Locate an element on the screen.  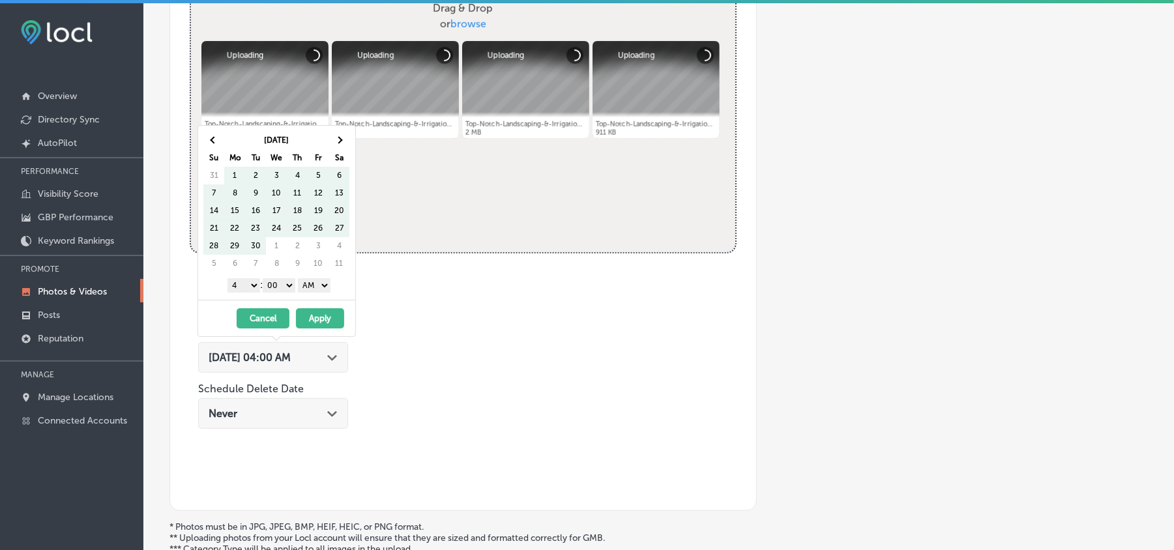
td: 20 is located at coordinates (339, 211).